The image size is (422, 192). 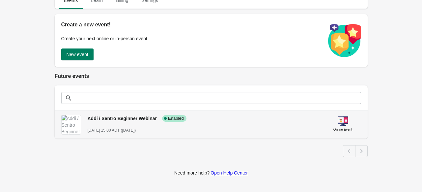 What do you see at coordinates (355, 151) in the screenshot?
I see `nav: Pagination` at bounding box center [355, 151].